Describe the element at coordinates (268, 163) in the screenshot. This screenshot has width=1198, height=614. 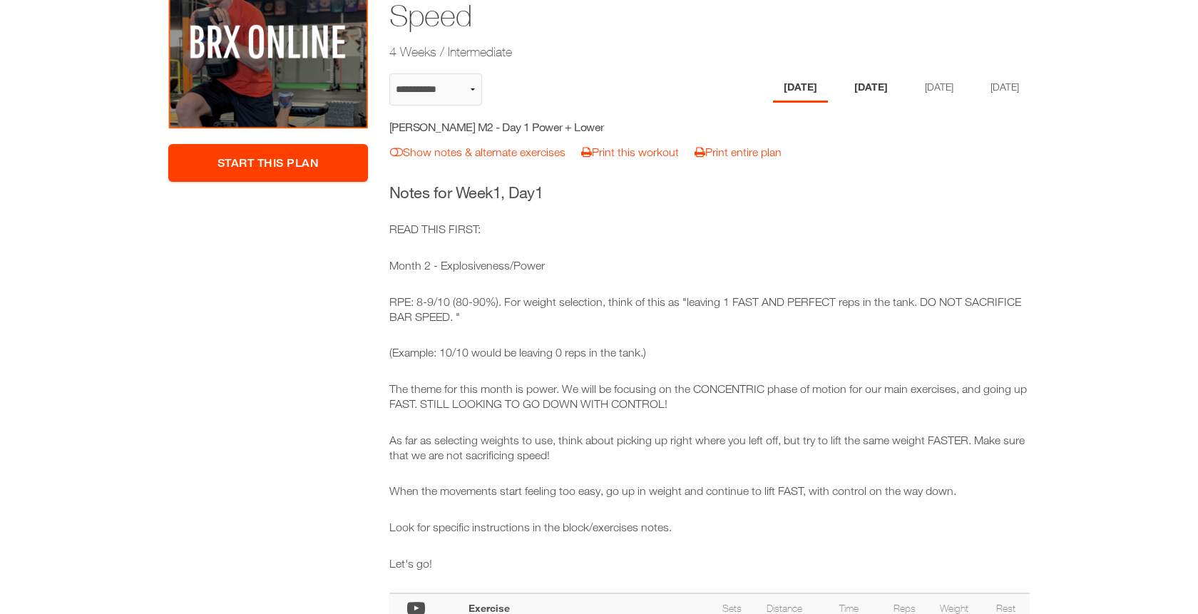
I see `a: Start This Plan` at that location.